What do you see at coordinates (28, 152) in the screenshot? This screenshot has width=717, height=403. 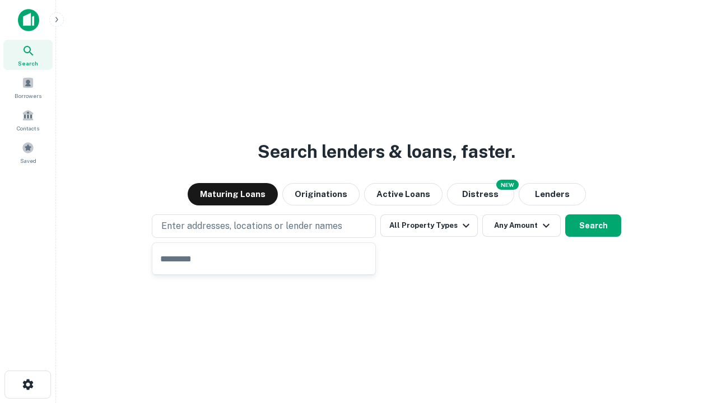 I see `a: Saved` at bounding box center [28, 152].